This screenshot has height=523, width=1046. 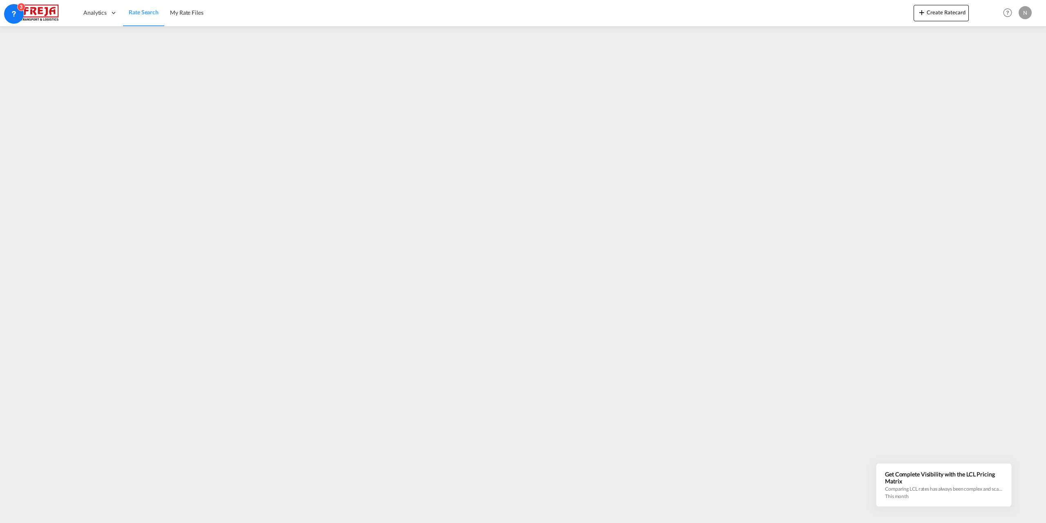 What do you see at coordinates (1010, 13) in the screenshot?
I see `div: Help` at bounding box center [1010, 13].